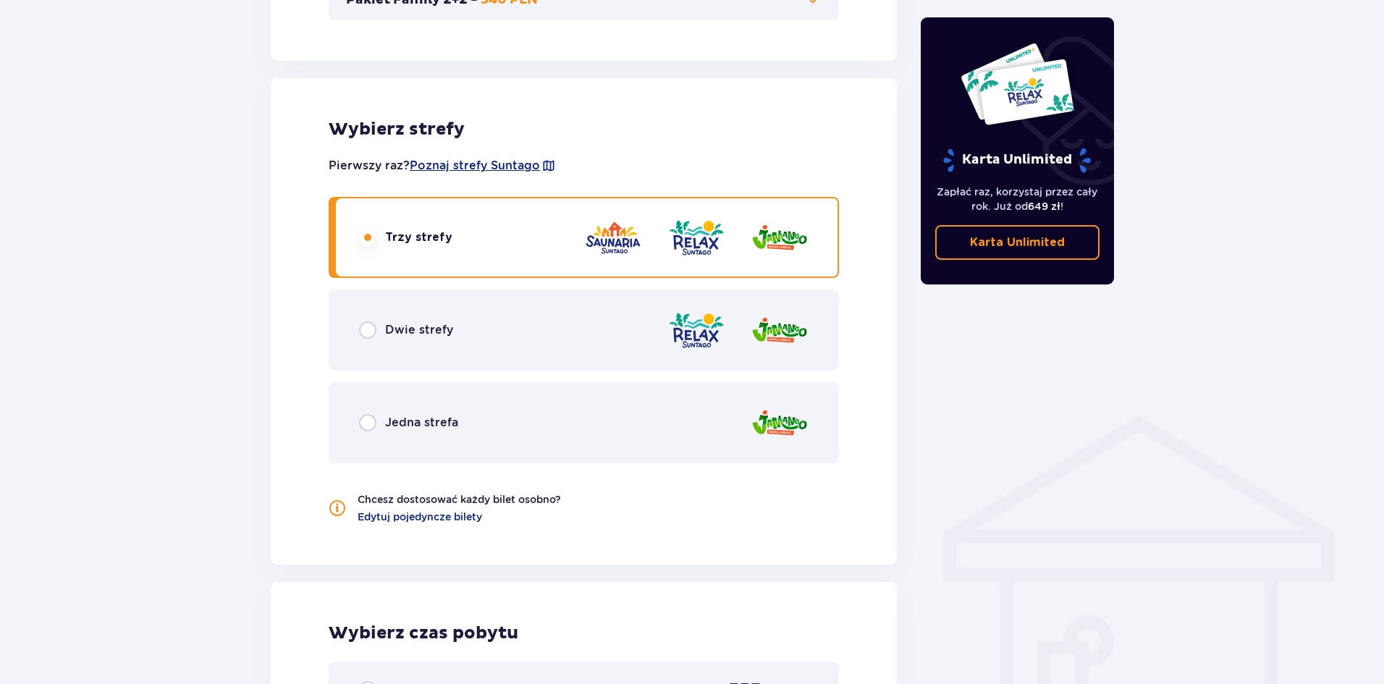  Describe the element at coordinates (1018, 199) in the screenshot. I see `p: Zapłać raz, korzystaj przez cały rok. Już od !` at that location.